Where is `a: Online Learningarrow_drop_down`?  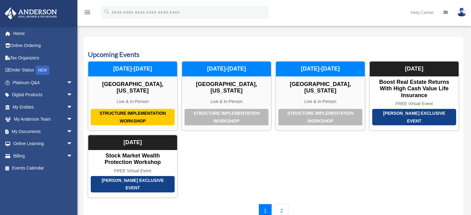
a: Online Learningarrow_drop_down is located at coordinates (43, 144).